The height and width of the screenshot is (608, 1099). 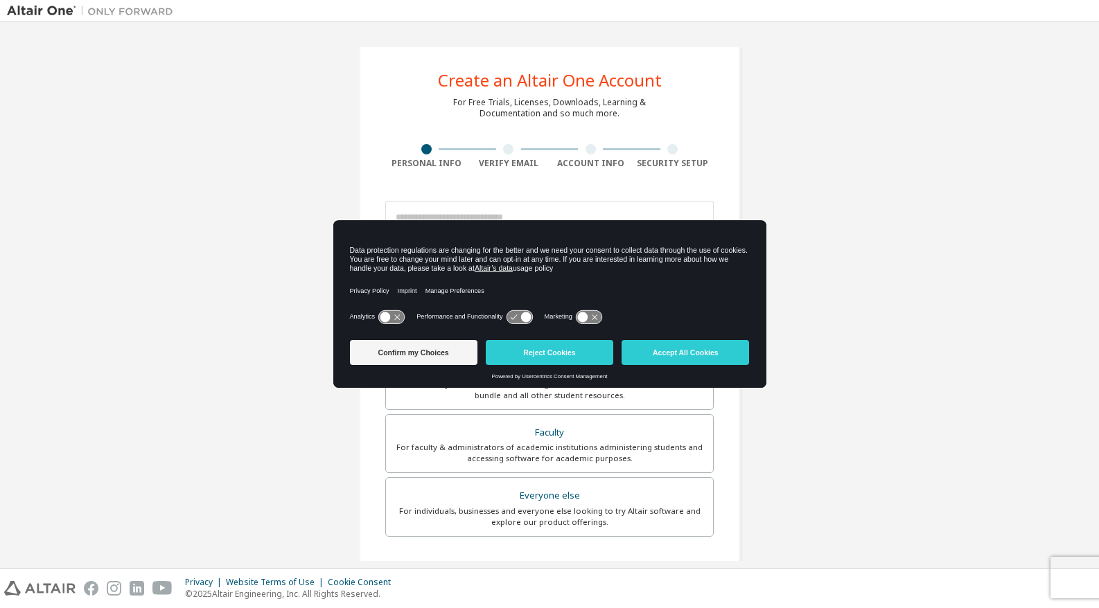 I want to click on div: For Free Trials, Licenses, Downloads, Learning & Documentation and so much more., so click(x=549, y=108).